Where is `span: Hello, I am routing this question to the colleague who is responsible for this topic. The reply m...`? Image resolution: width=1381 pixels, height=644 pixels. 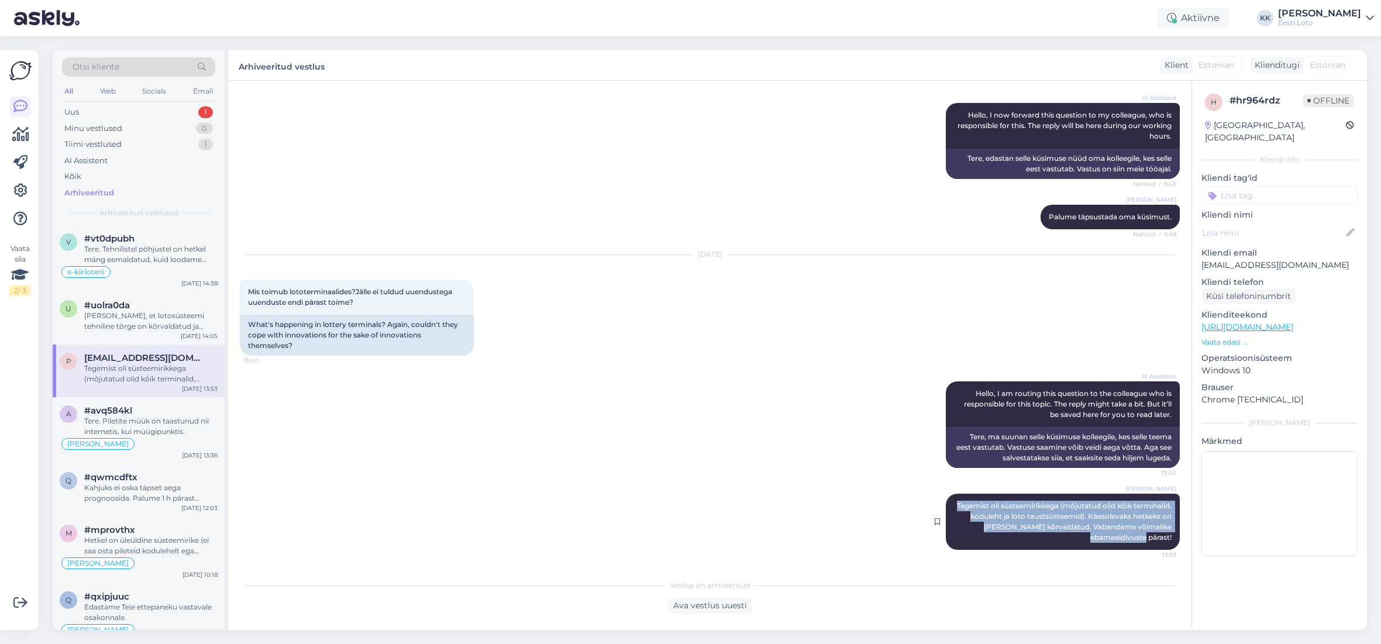 span: Hello, I am routing this question to the colleague who is responsible for this topic. The reply m... is located at coordinates (1068, 404).